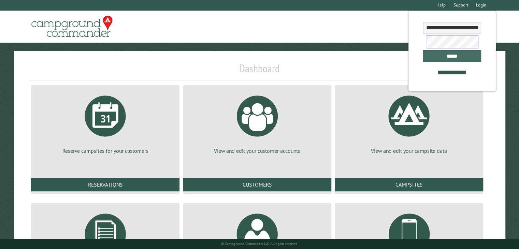 This screenshot has width=519, height=249. I want to click on a: Reserve campsites for your customers, so click(105, 123).